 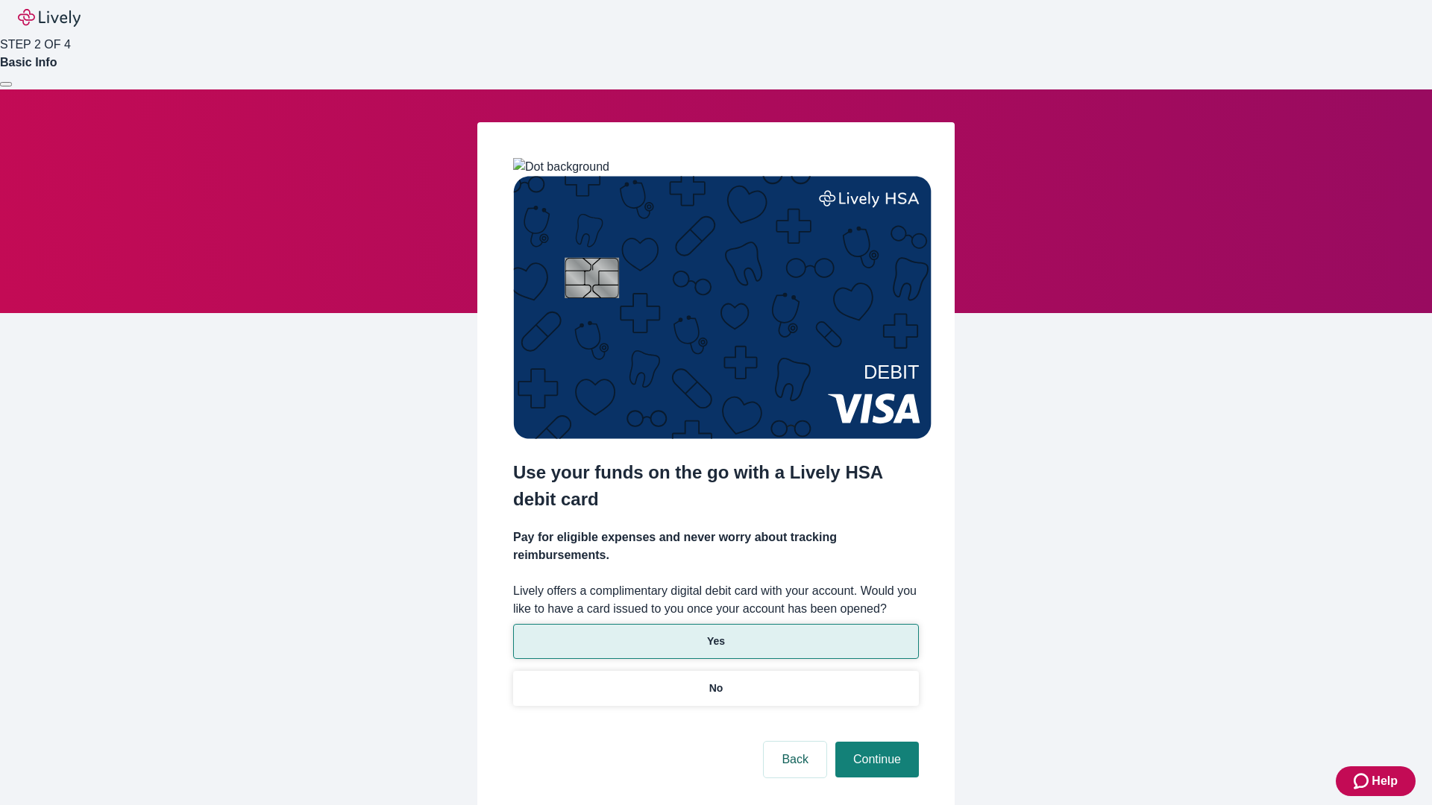 I want to click on img: Dot background, so click(x=561, y=167).